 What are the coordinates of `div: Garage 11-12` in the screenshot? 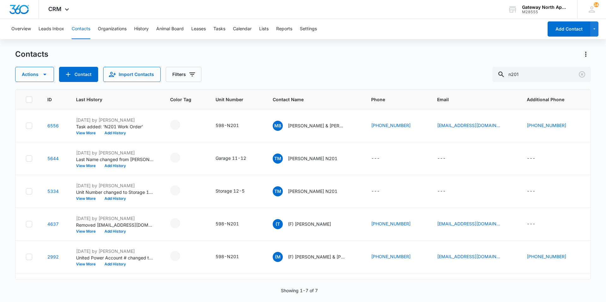 It's located at (231, 158).